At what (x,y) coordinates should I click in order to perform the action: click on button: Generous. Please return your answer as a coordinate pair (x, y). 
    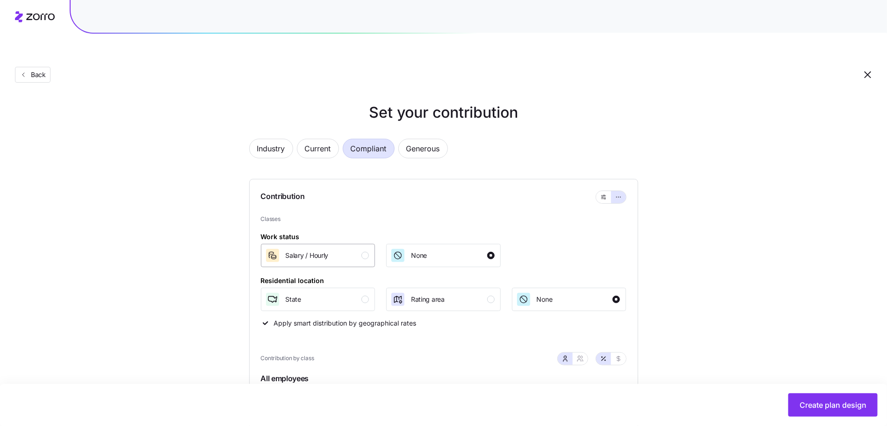
    Looking at the image, I should click on (423, 149).